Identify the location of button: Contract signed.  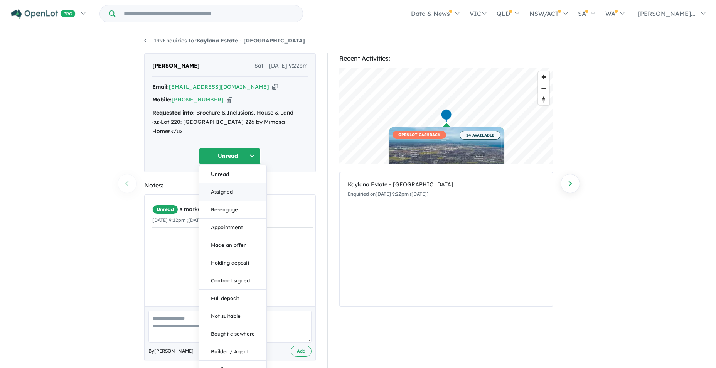
(233, 281).